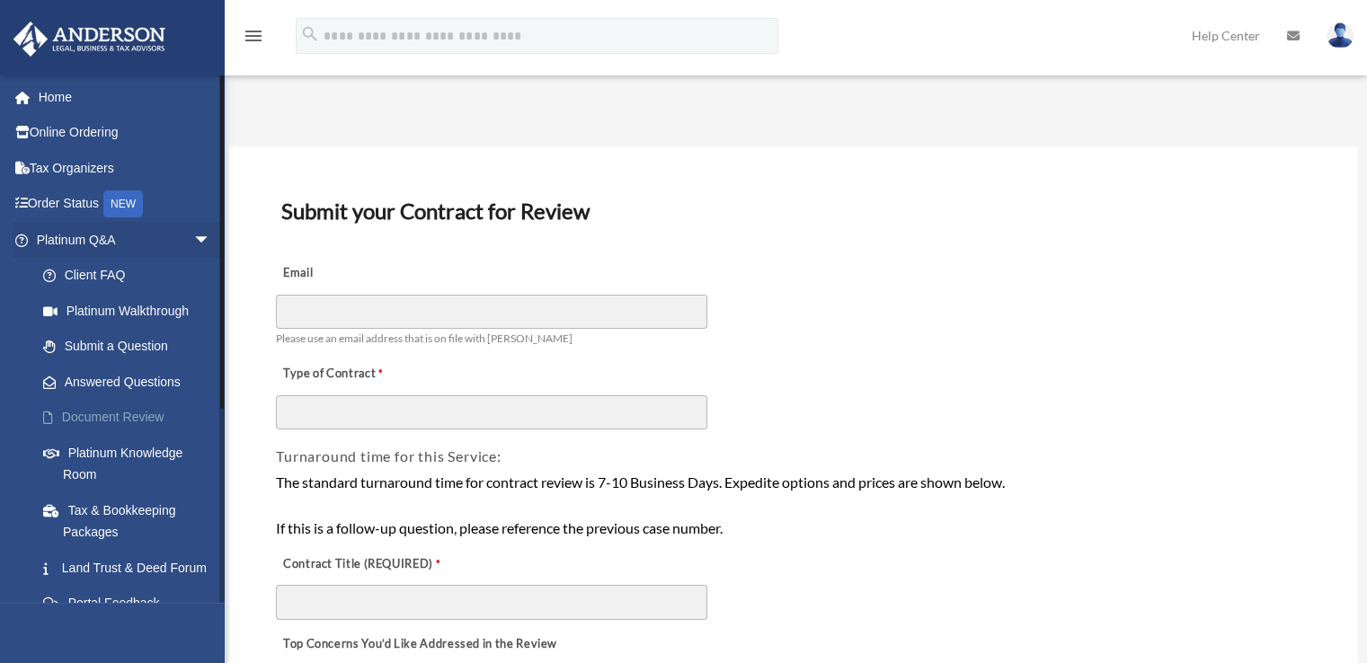 This screenshot has height=663, width=1367. Describe the element at coordinates (89, 39) in the screenshot. I see `img: Anderson Advisors Platinum Portal` at that location.